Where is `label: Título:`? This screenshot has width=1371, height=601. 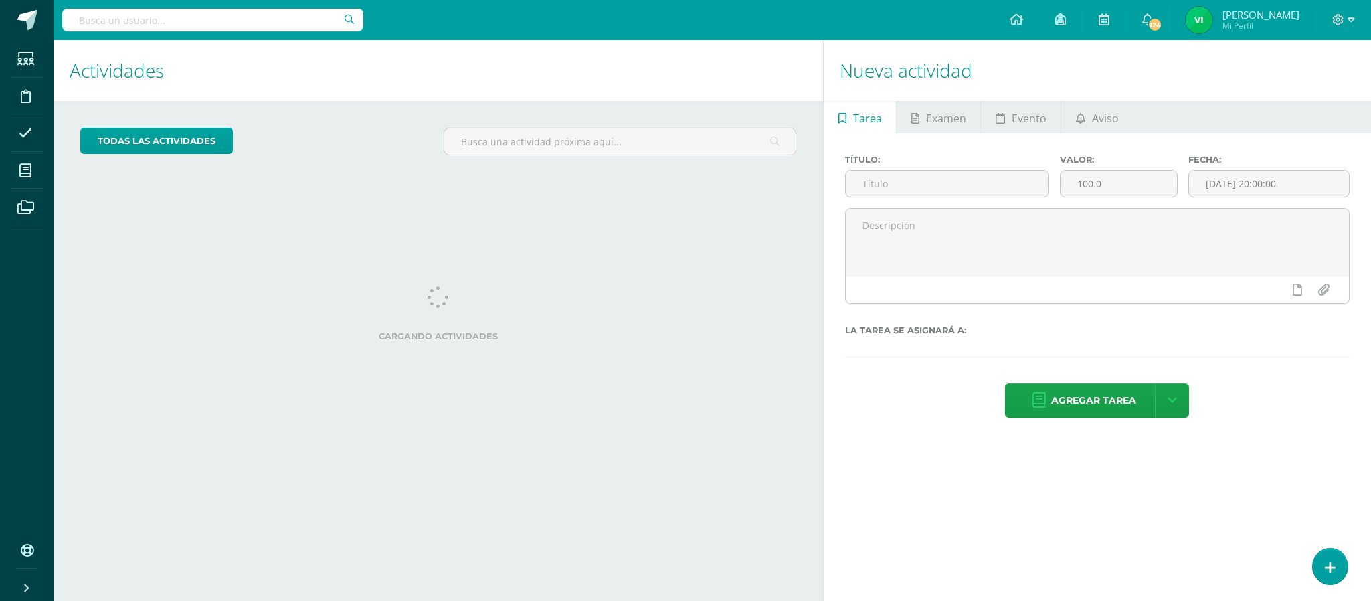
label: Título: is located at coordinates (947, 159).